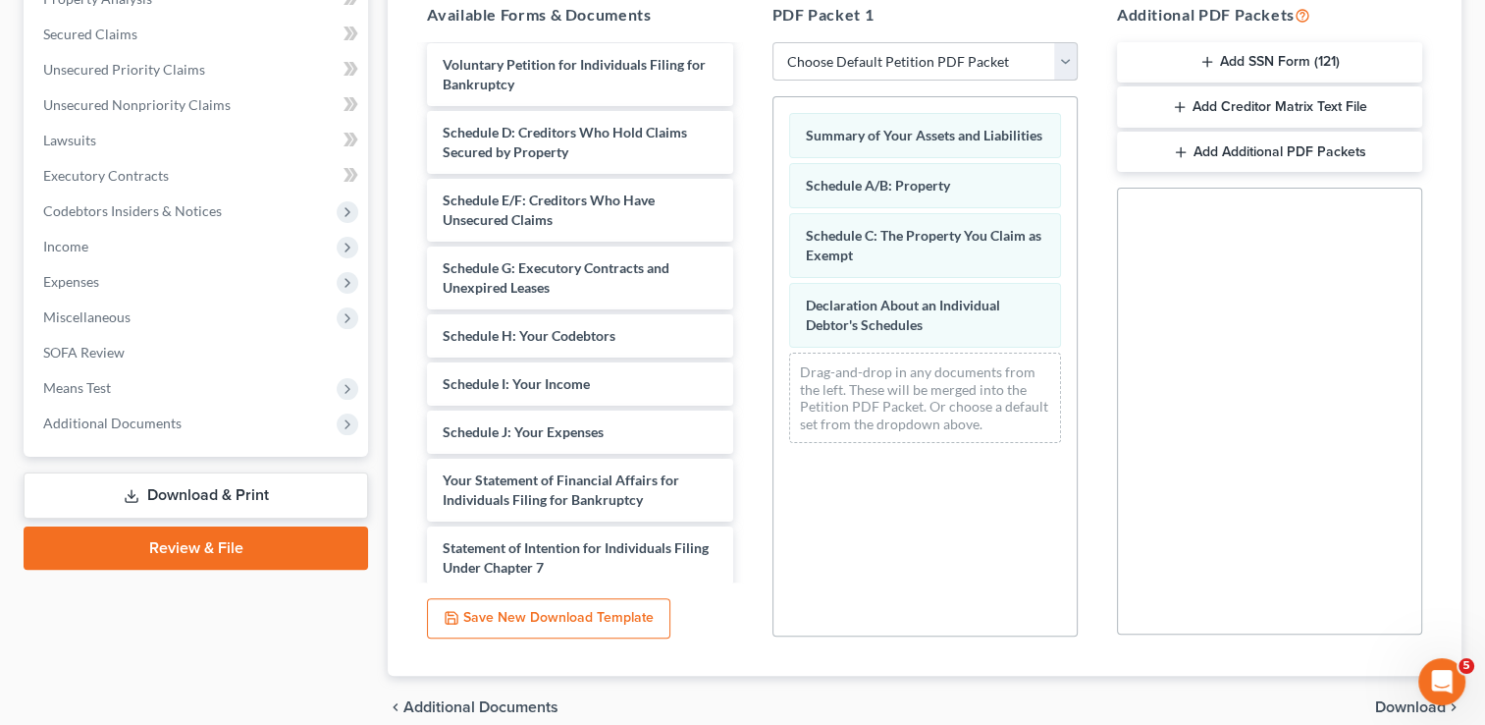  What do you see at coordinates (529, 335) in the screenshot?
I see `span: Schedule H: Your Codebtors` at bounding box center [529, 335].